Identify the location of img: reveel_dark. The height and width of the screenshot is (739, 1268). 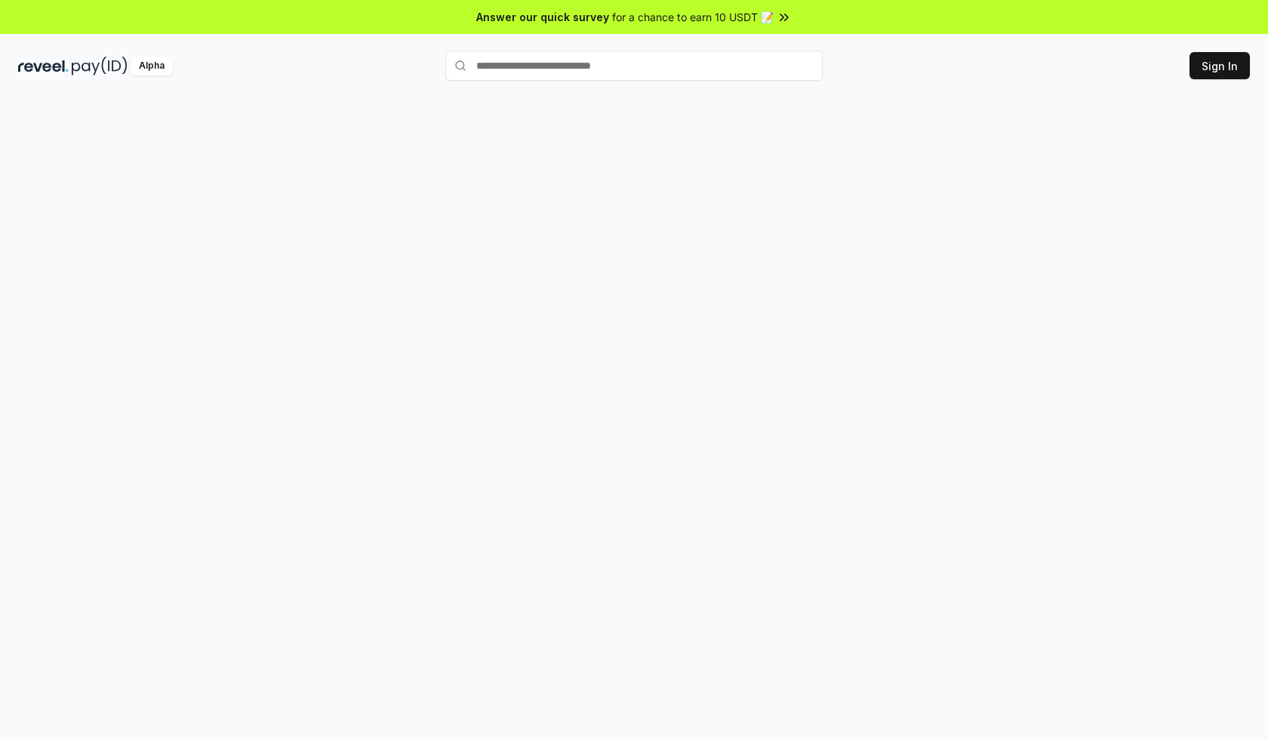
(43, 66).